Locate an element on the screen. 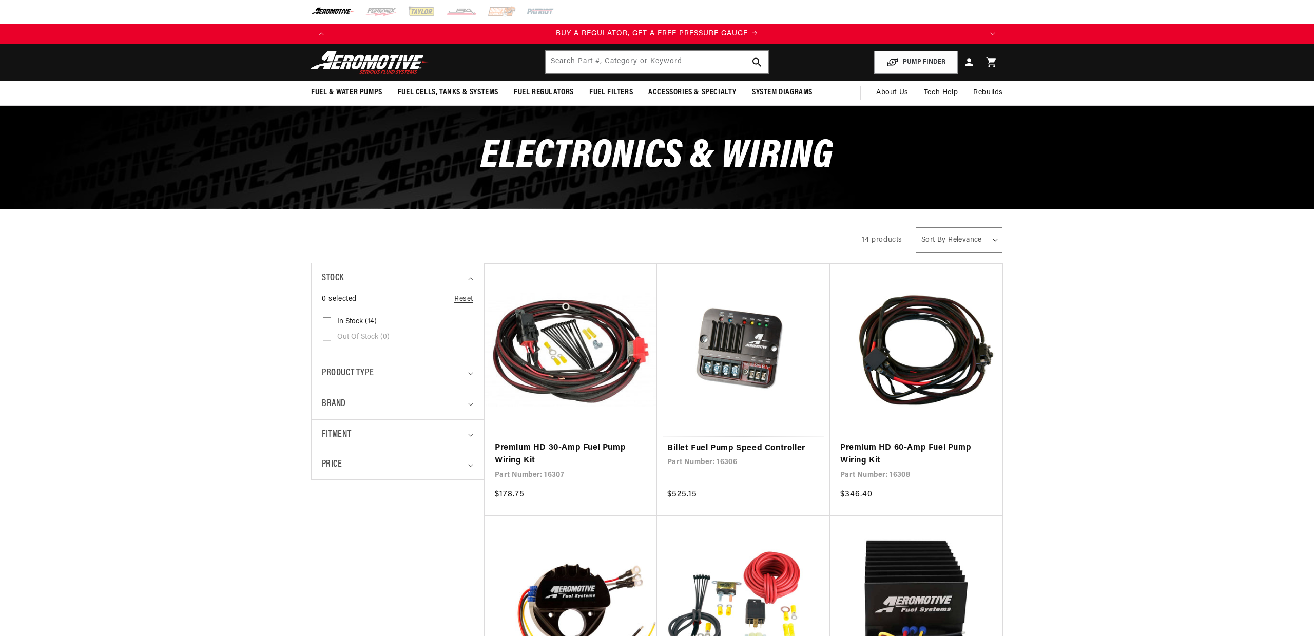  a: Premium HD 60-Amp Fuel Pump Wiring Kit is located at coordinates (916, 454).